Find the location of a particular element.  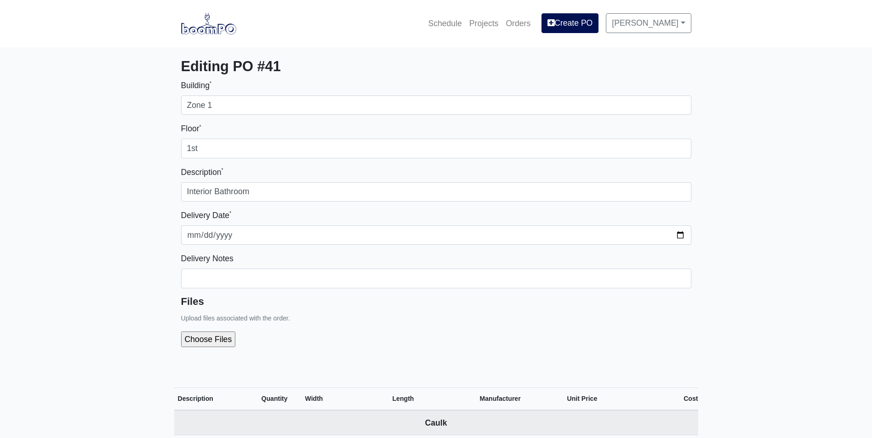

th: Cost is located at coordinates (676, 399).